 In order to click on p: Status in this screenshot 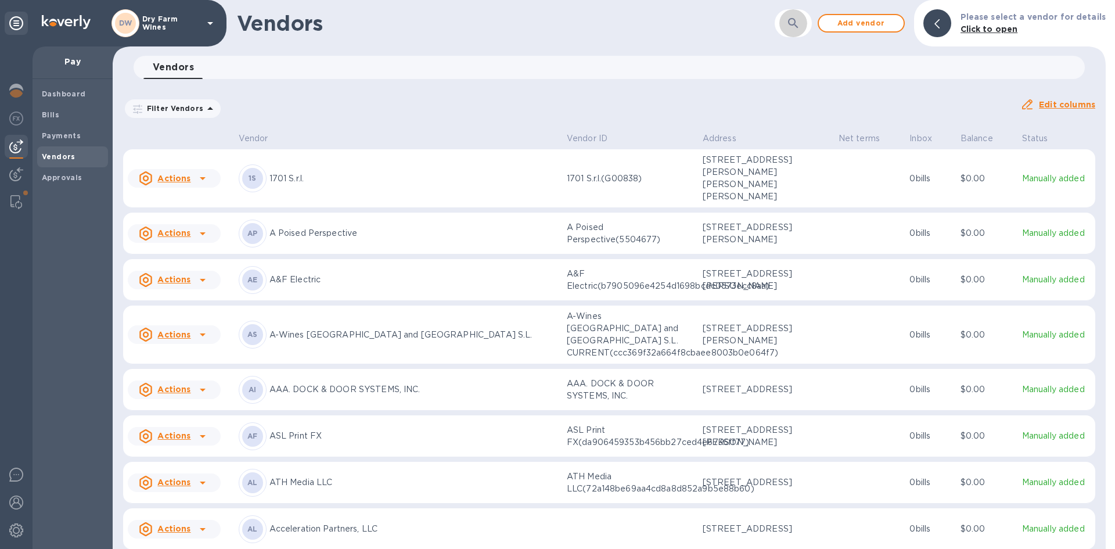, I will do `click(1035, 138)`.